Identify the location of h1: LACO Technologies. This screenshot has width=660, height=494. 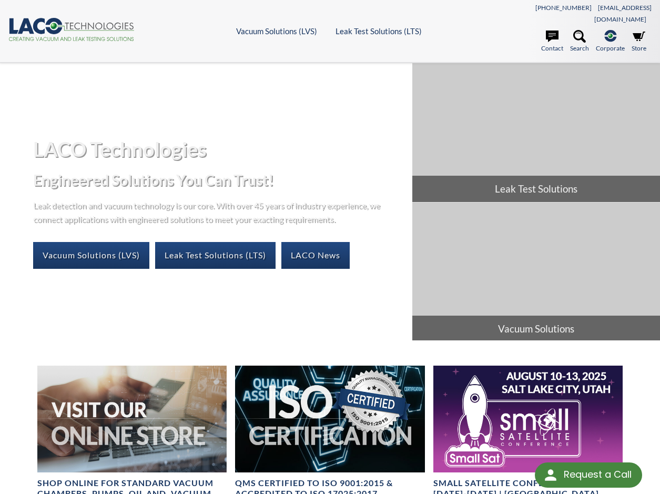
(219, 149).